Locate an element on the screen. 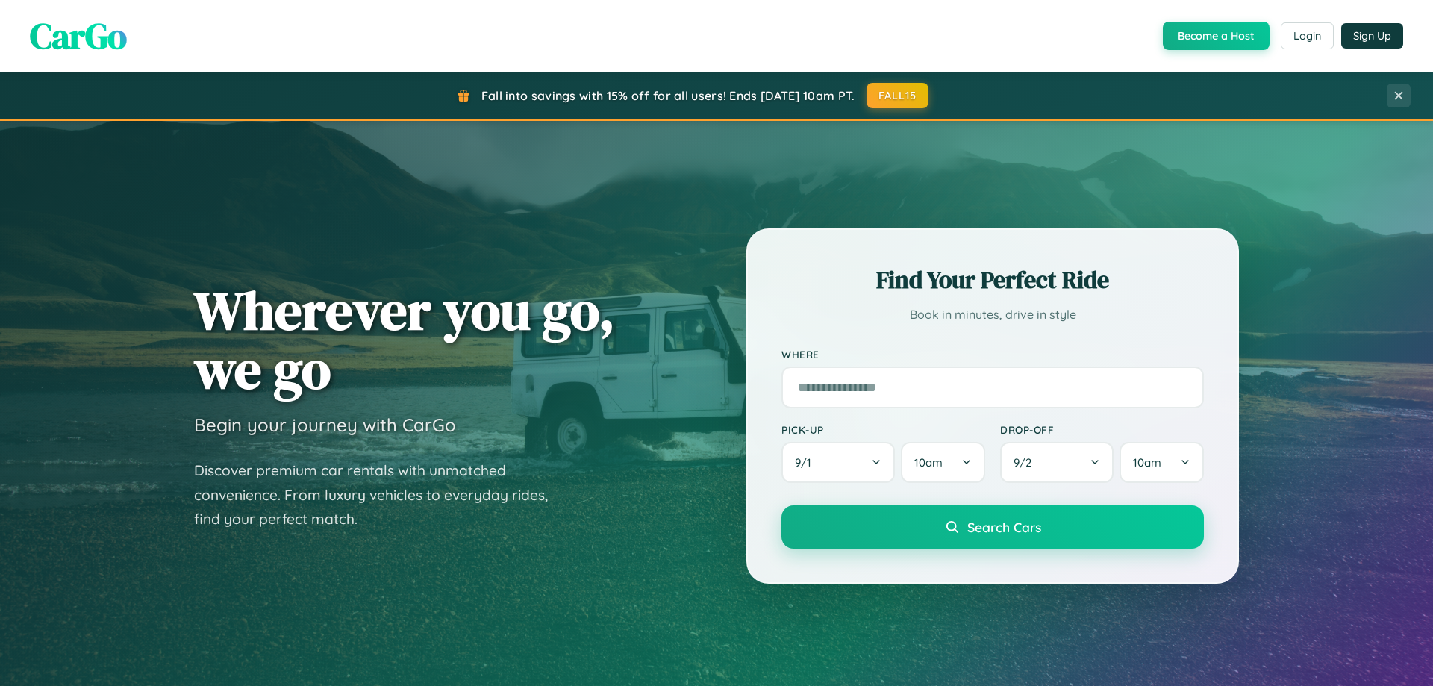 This screenshot has width=1433, height=686. label: Where is located at coordinates (992, 354).